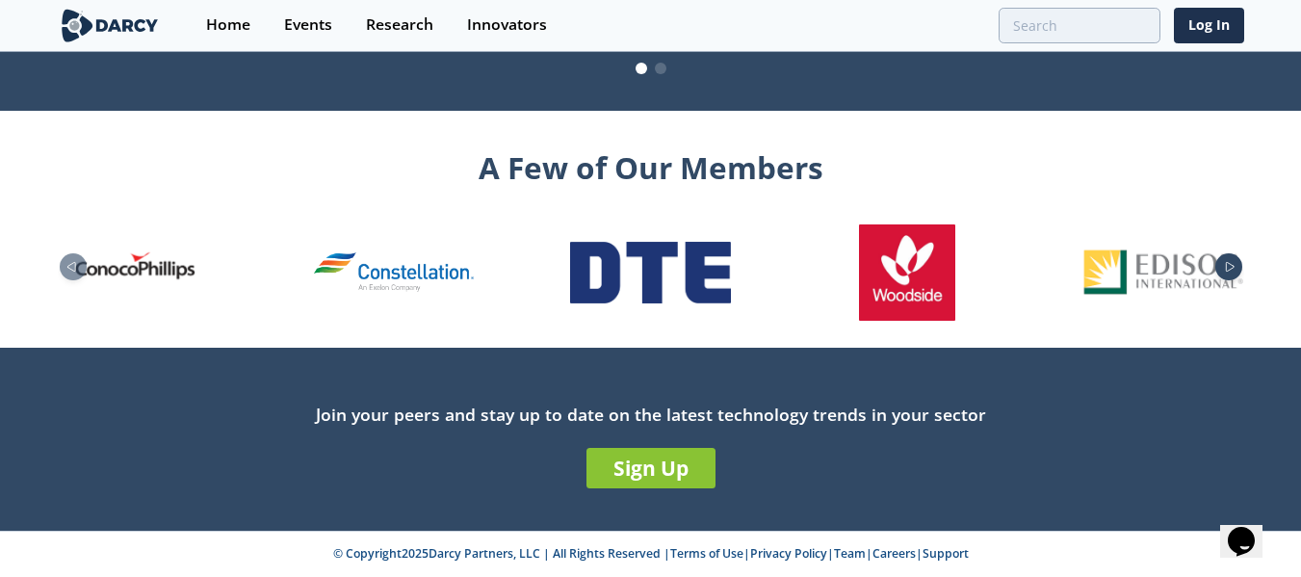  What do you see at coordinates (228, 25) in the screenshot?
I see `div: Home` at bounding box center [228, 25].